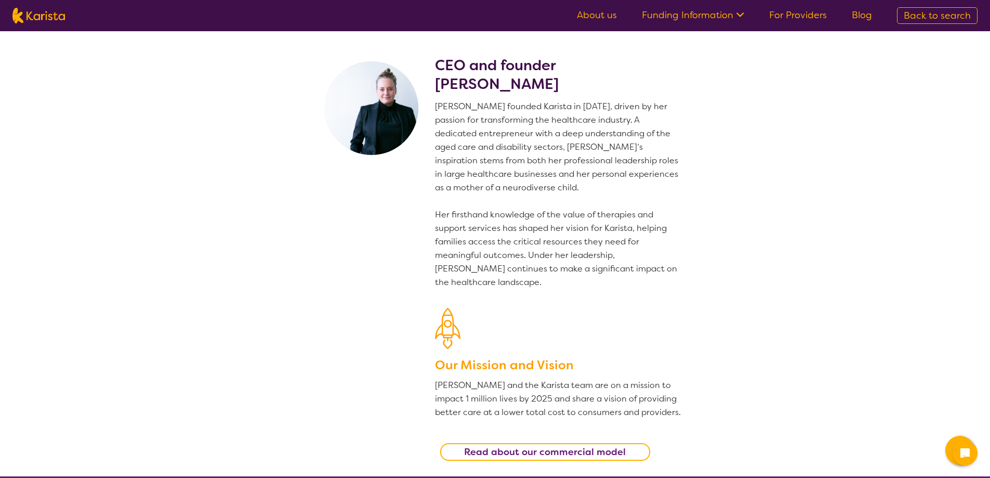 This screenshot has height=478, width=990. Describe the element at coordinates (693, 15) in the screenshot. I see `a: Funding Information` at that location.